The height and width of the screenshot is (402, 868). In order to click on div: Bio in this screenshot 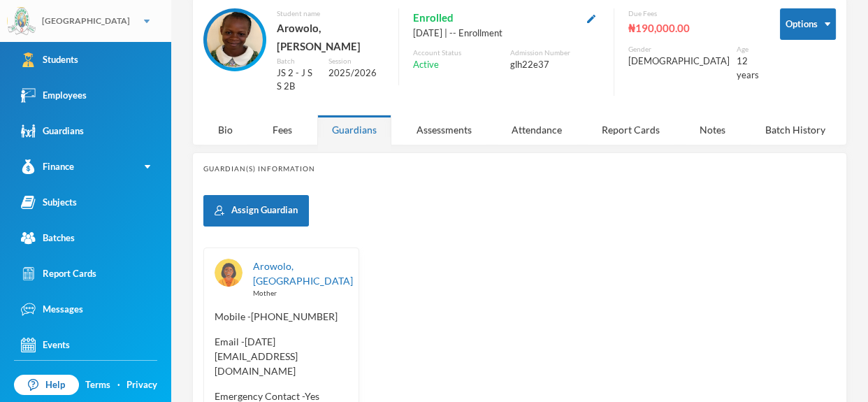, I will do `click(225, 129)`.